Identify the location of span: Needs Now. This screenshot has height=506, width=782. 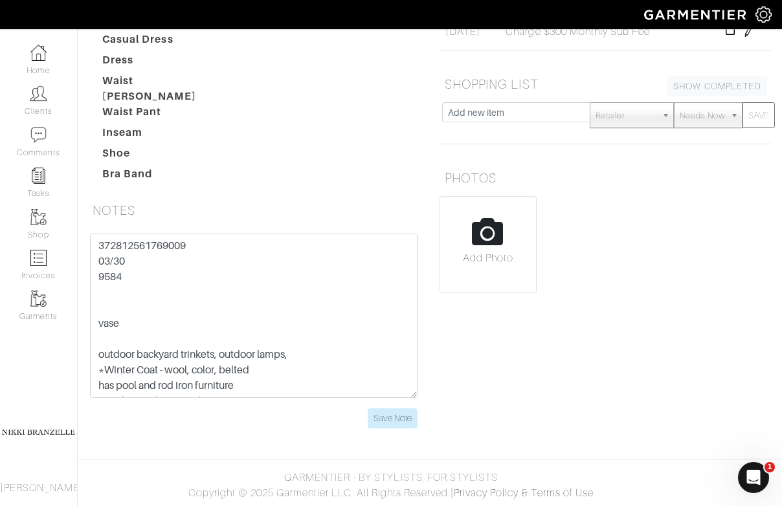
(703, 116).